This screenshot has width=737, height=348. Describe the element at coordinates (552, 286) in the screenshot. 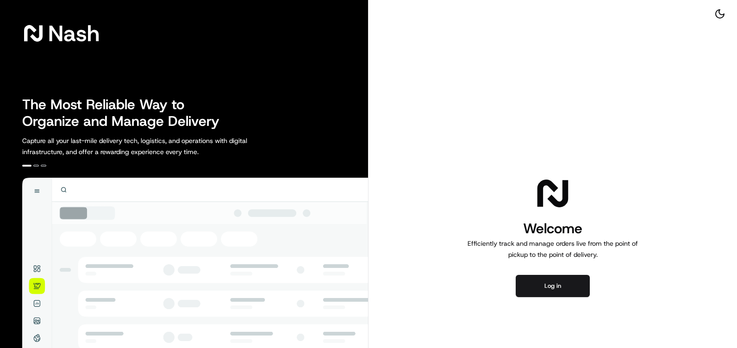

I see `button: Log in` at that location.